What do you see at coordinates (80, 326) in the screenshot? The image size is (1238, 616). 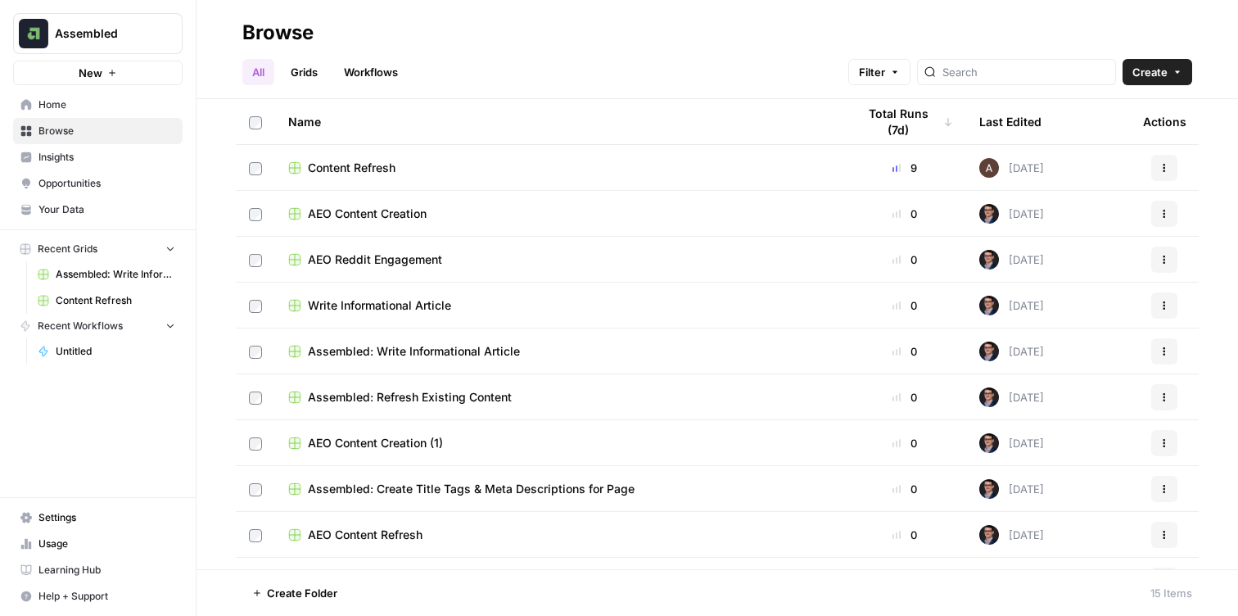 I see `span: Recent Workflows` at bounding box center [80, 326].